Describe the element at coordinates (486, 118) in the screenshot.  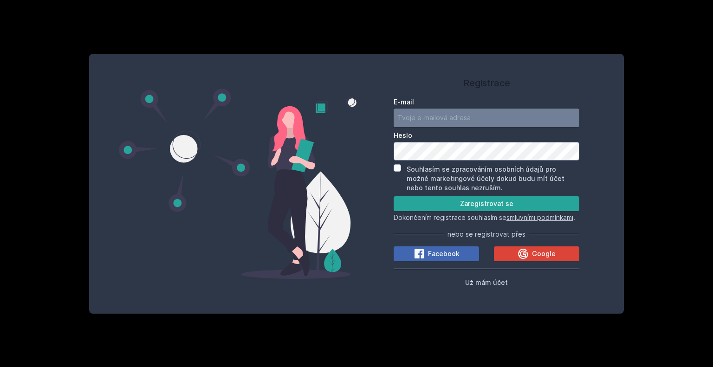
I see `input: Tvoje e-mailová adresa` at that location.